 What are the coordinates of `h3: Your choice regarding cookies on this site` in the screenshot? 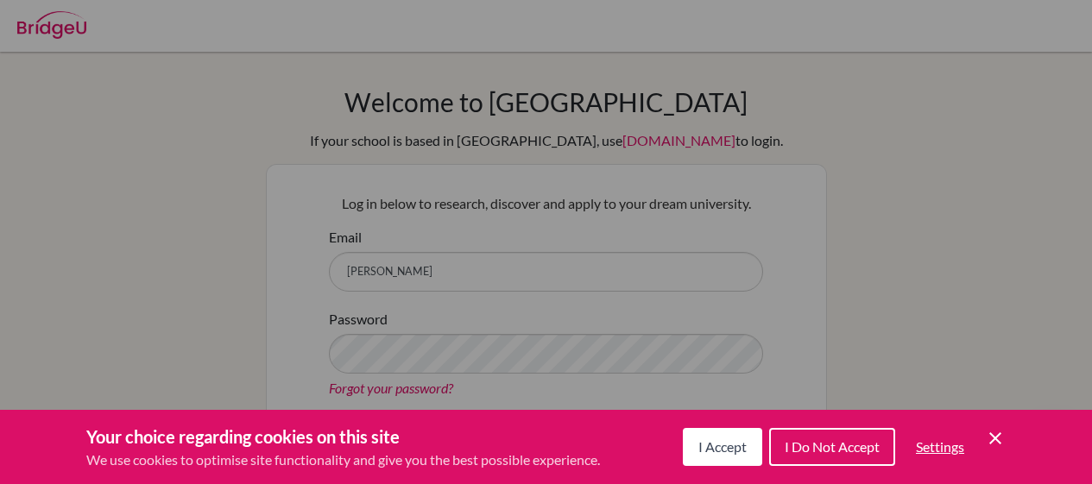 It's located at (343, 437).